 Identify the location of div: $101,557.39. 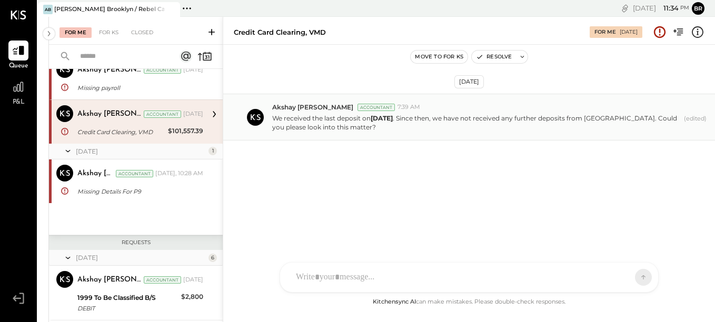
(185, 131).